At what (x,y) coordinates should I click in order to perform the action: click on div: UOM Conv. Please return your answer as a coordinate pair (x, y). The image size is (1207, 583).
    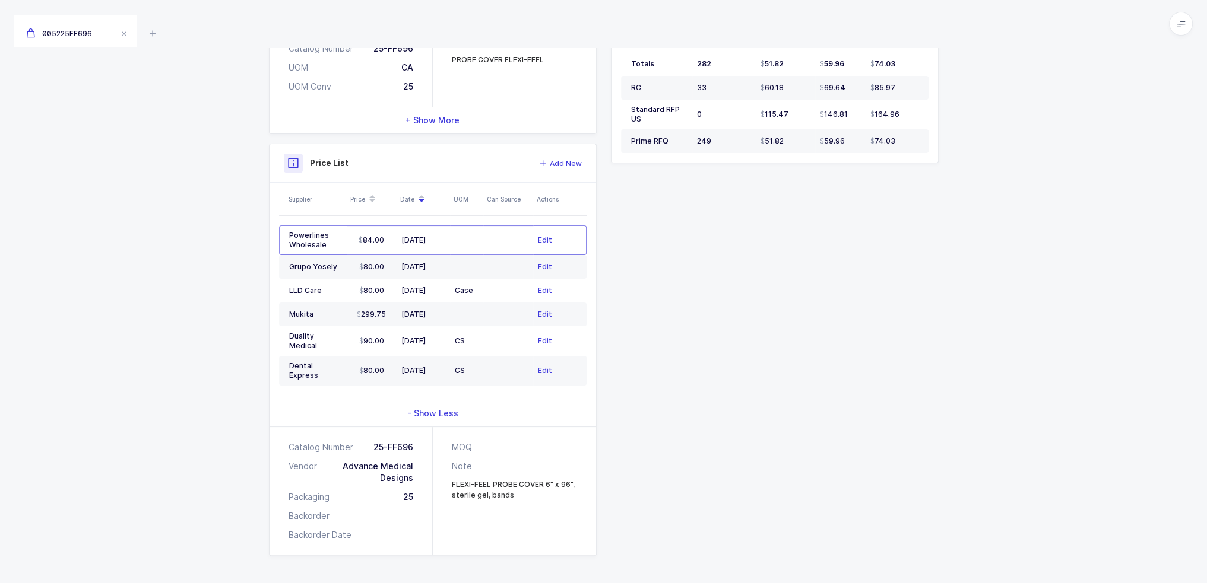
    Looking at the image, I should click on (310, 87).